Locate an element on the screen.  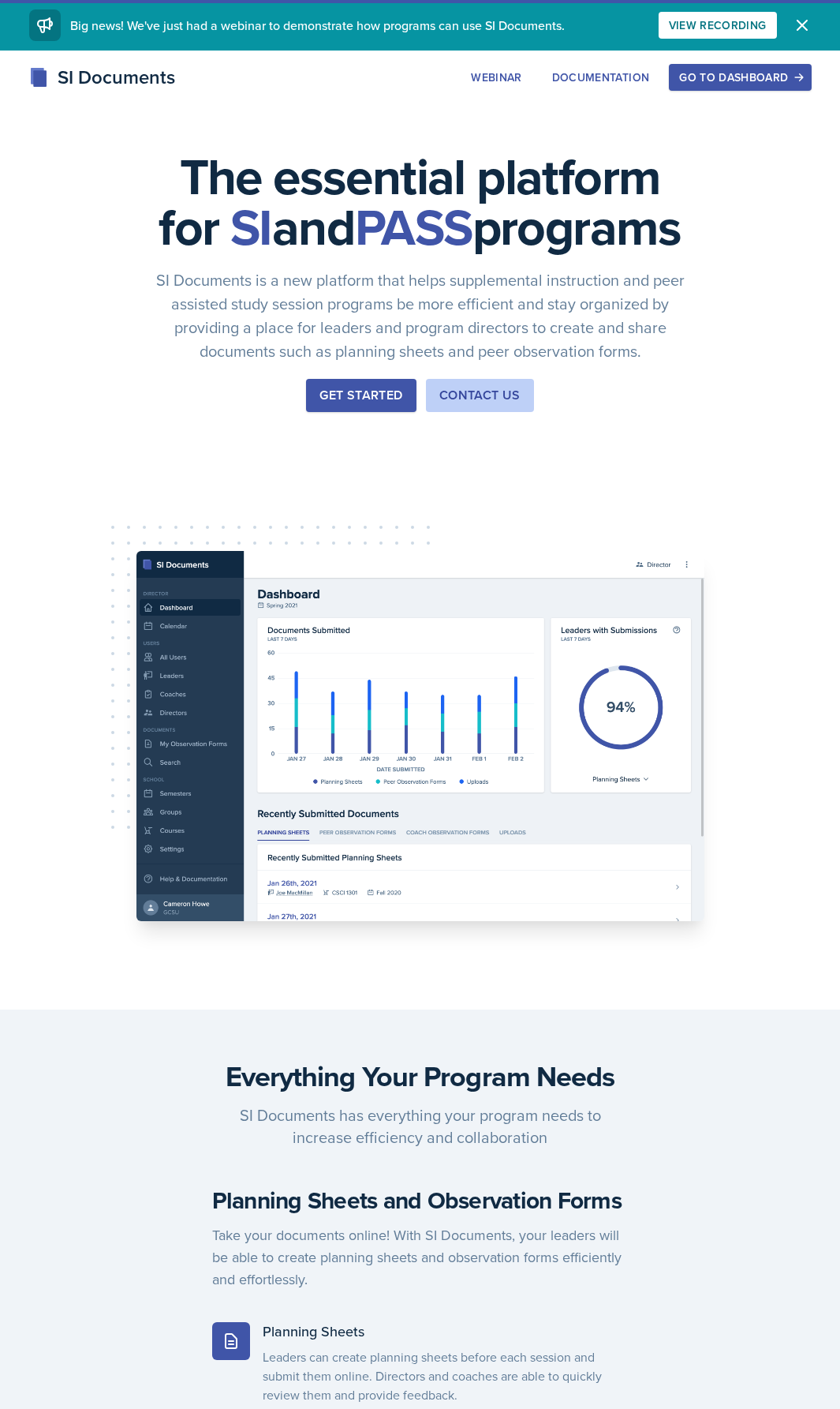
div: Contact Us is located at coordinates (479, 395).